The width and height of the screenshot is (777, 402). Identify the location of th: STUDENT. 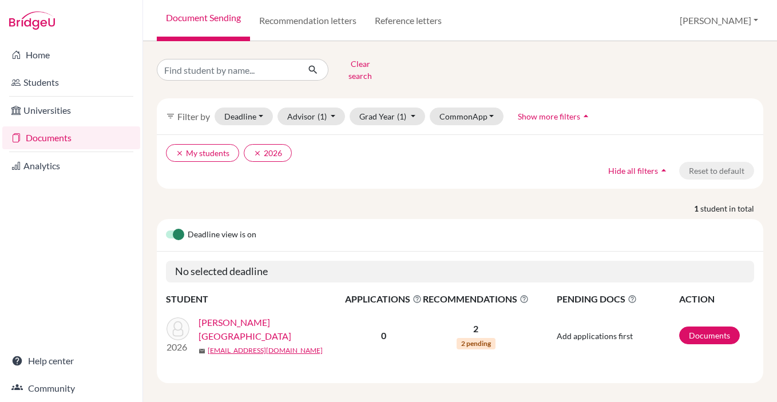
(255, 299).